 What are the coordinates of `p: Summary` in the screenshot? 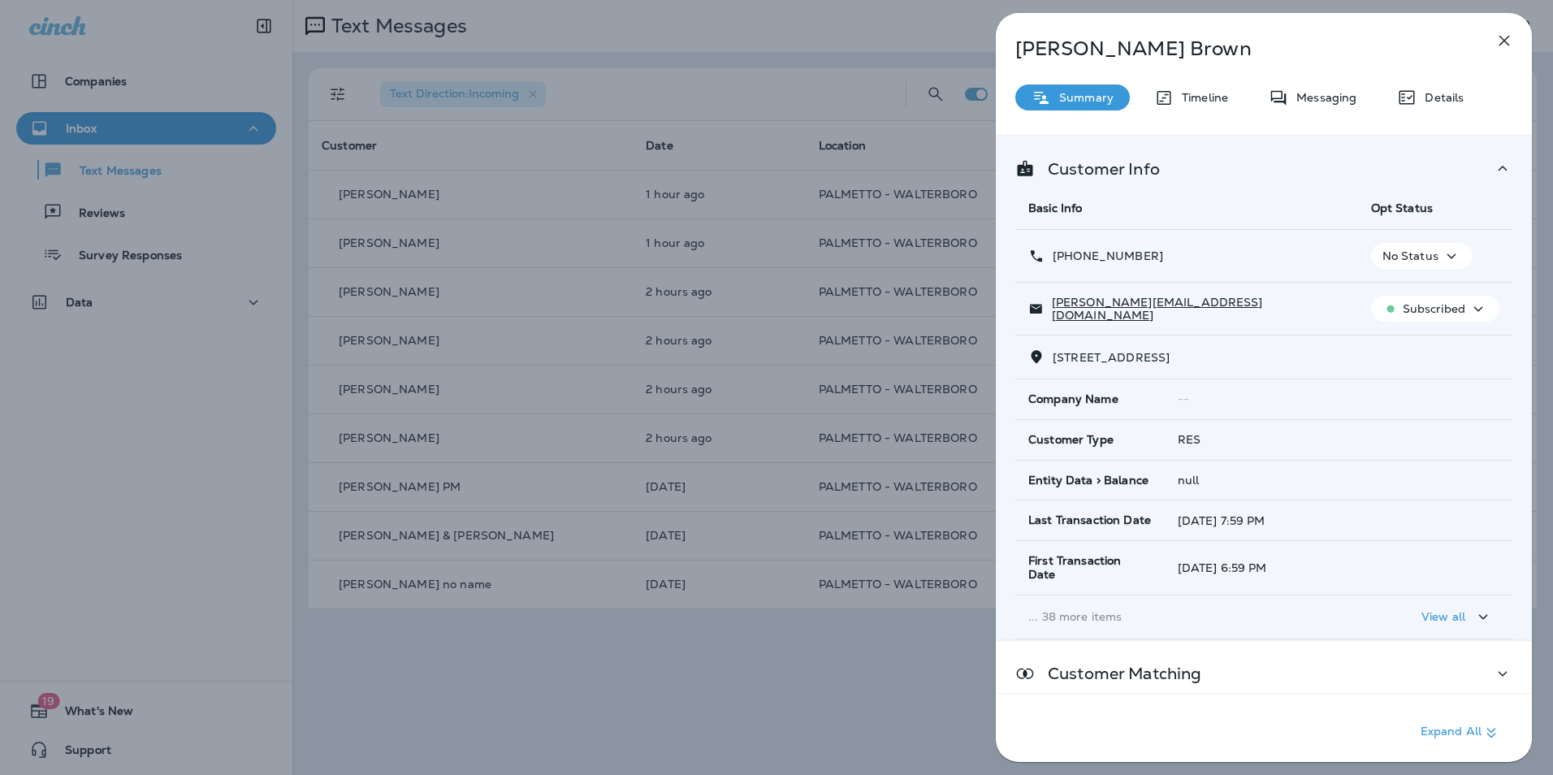 It's located at (1082, 97).